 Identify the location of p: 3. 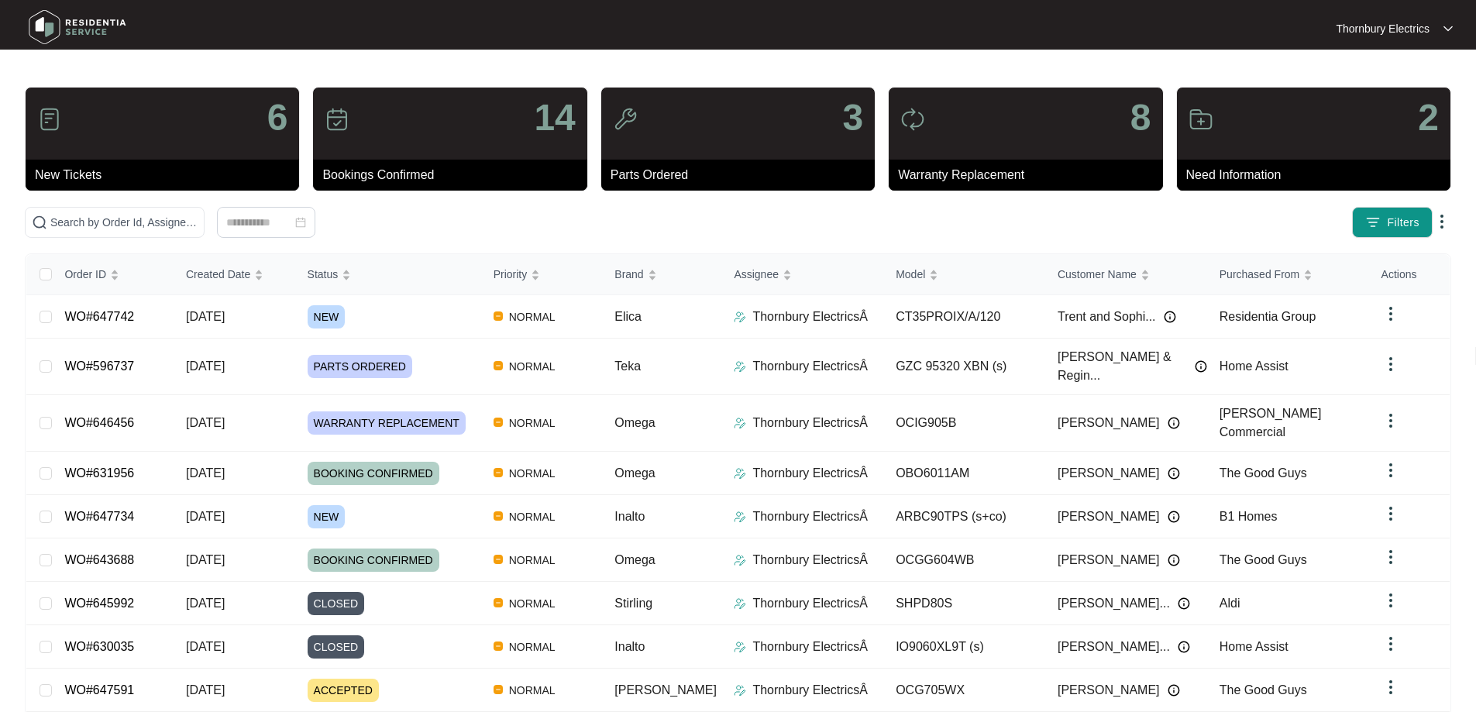
(852, 118).